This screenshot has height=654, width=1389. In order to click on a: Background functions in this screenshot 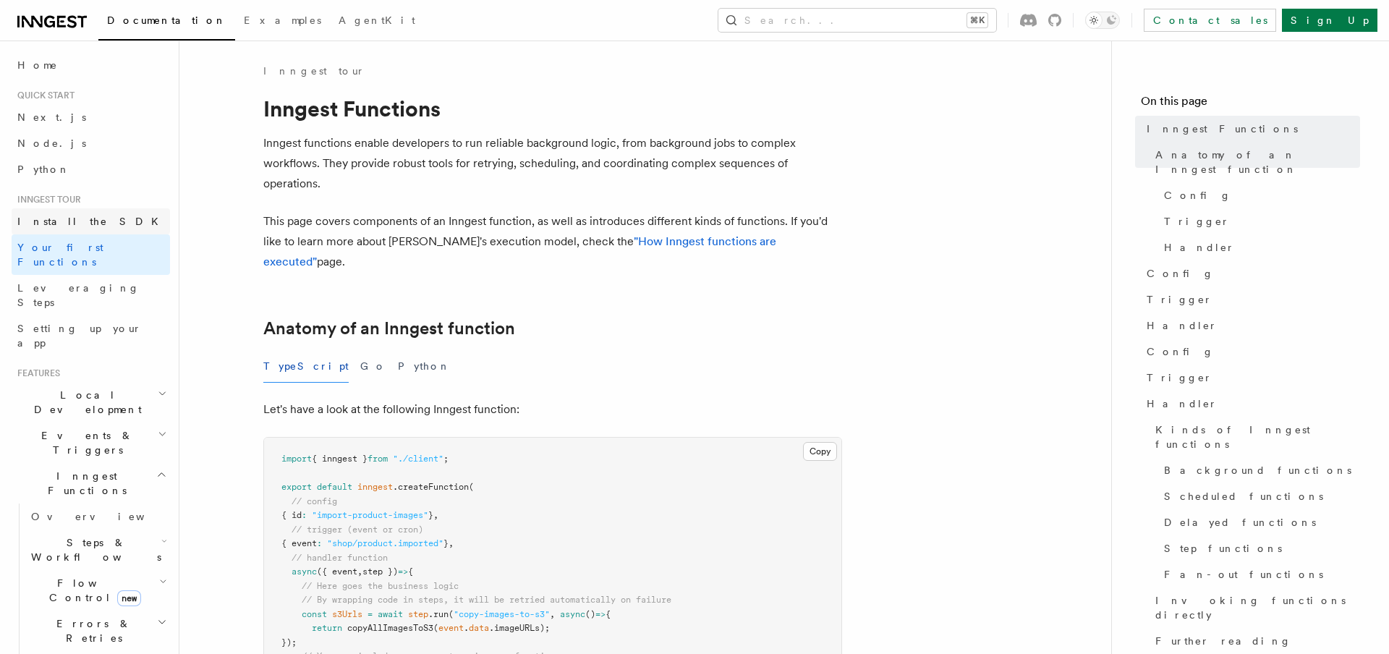, I will do `click(1258, 470)`.